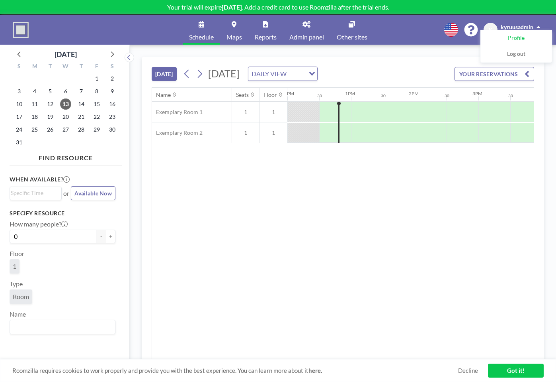 Image resolution: width=556 pixels, height=382 pixels. I want to click on span: Tuesday, August 26, 2025, so click(50, 129).